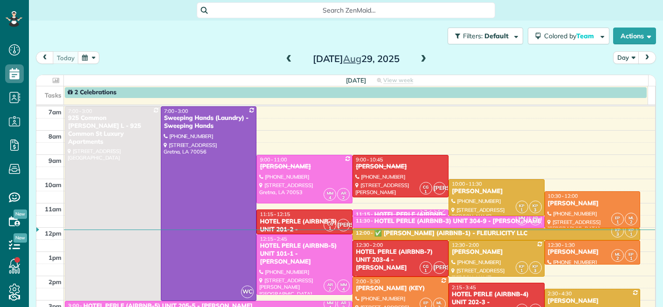 The height and width of the screenshot is (307, 663). Describe the element at coordinates (55, 282) in the screenshot. I see `span: 2pm` at that location.